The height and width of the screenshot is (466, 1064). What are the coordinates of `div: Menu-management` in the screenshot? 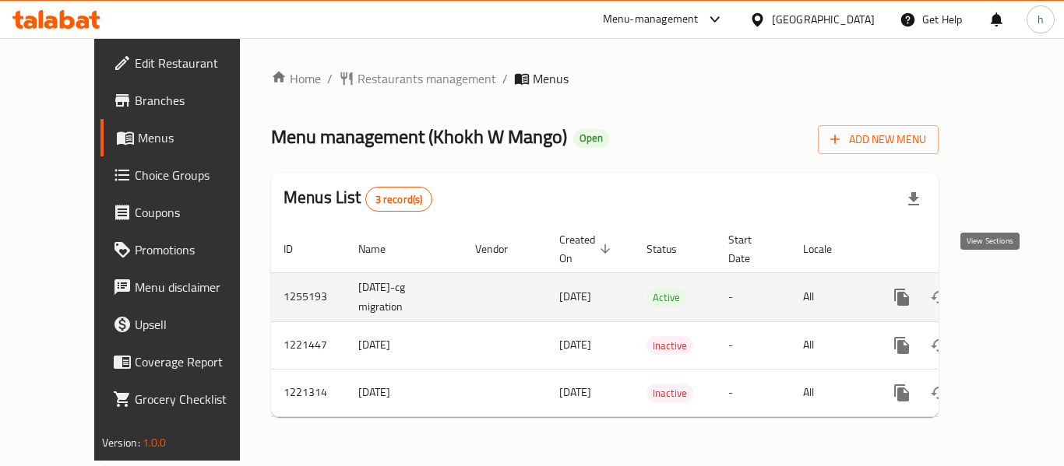 It's located at (650, 19).